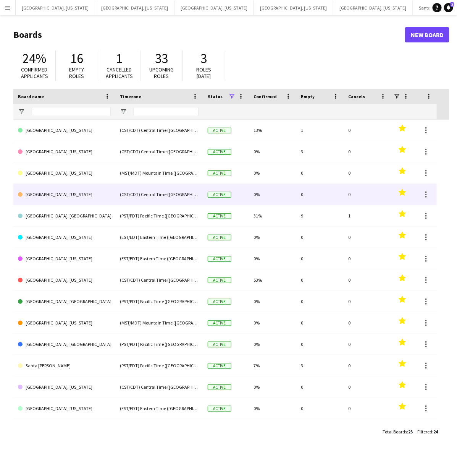 Image resolution: width=457 pixels, height=451 pixels. I want to click on span: Empty, so click(308, 96).